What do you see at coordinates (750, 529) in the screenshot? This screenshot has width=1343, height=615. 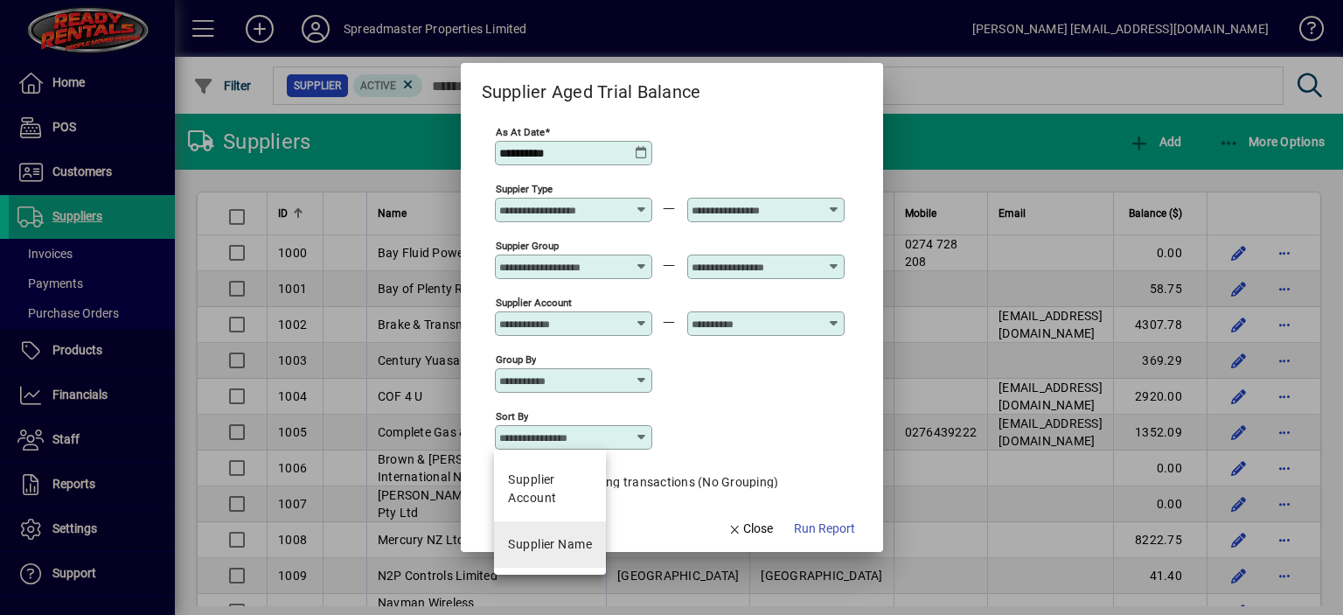 I see `button: Close` at bounding box center [750, 529].